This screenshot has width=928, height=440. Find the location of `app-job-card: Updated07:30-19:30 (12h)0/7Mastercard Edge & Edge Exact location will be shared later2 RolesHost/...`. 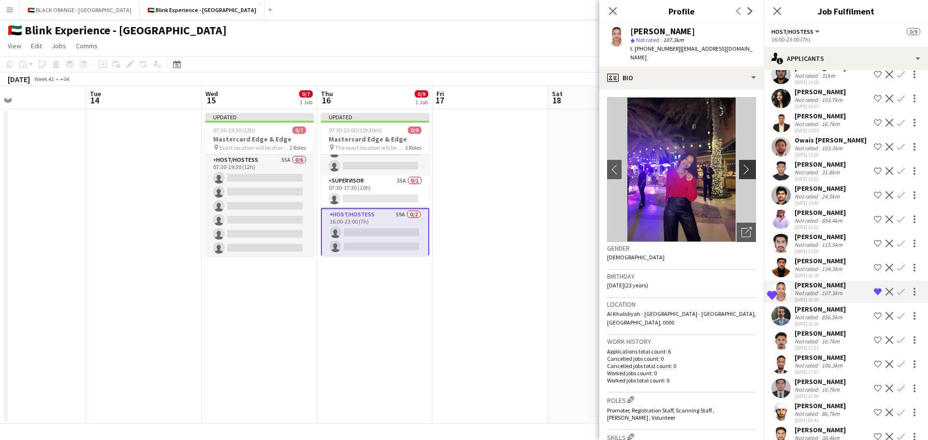

app-job-card: Updated07:30-19:30 (12h)0/7Mastercard Edge & Edge Exact location will be shared later2 RolesHost/... is located at coordinates (259, 185).